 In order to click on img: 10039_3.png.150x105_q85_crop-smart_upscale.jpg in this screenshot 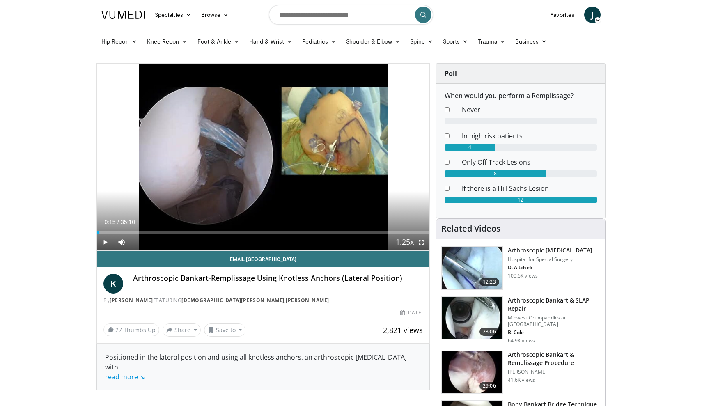, I will do `click(472, 268)`.